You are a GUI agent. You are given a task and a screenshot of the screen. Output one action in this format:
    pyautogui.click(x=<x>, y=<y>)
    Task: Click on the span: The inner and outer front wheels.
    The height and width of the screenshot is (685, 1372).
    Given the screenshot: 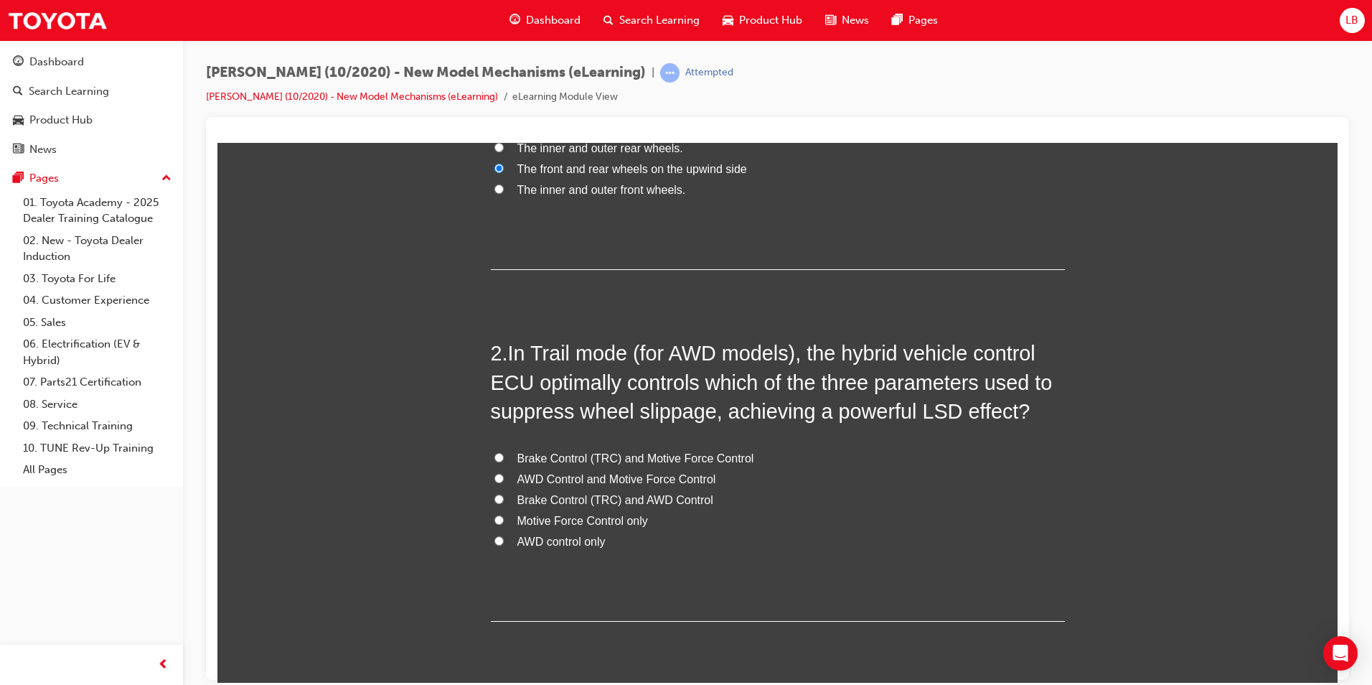 What is the action you would take?
    pyautogui.click(x=384, y=47)
    